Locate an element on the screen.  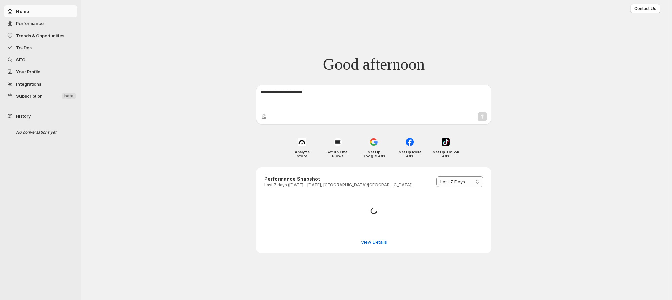
button: Contact Us is located at coordinates (645, 9).